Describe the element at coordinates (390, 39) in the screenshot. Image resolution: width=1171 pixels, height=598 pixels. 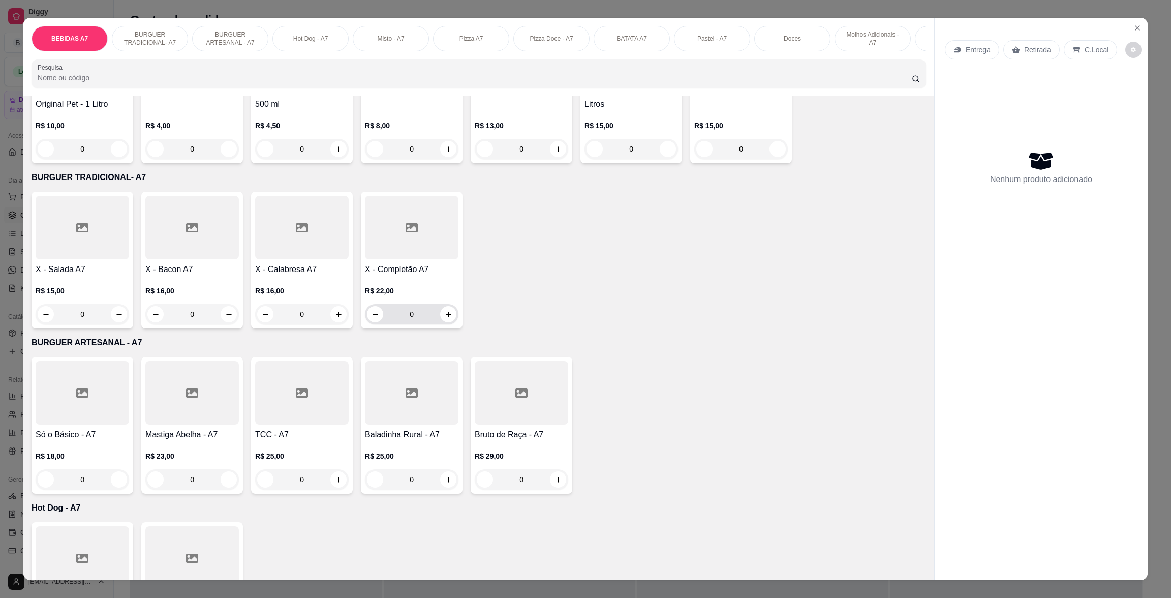
I see `p: Misto - A7` at that location.